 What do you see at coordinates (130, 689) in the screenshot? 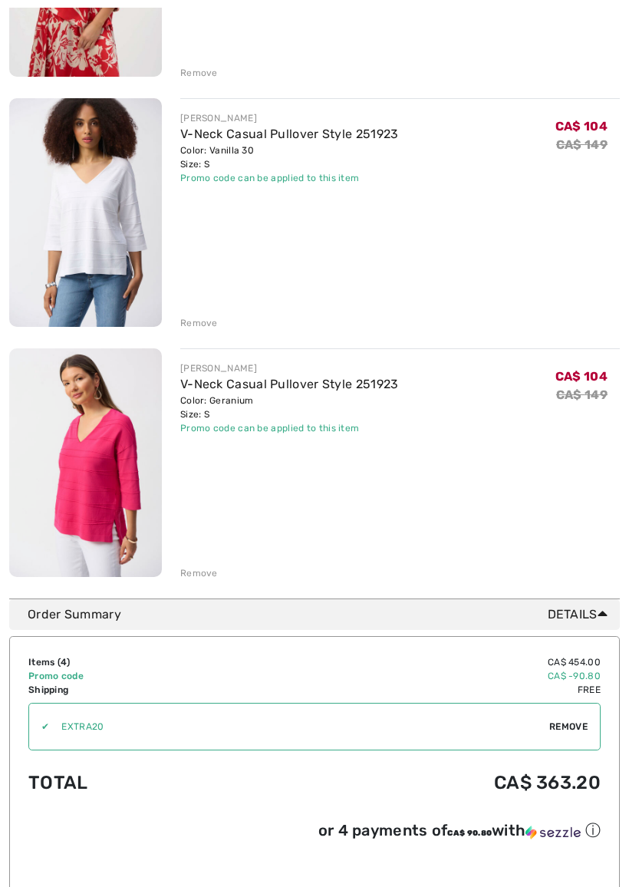
I see `td: Shipping` at bounding box center [130, 689].